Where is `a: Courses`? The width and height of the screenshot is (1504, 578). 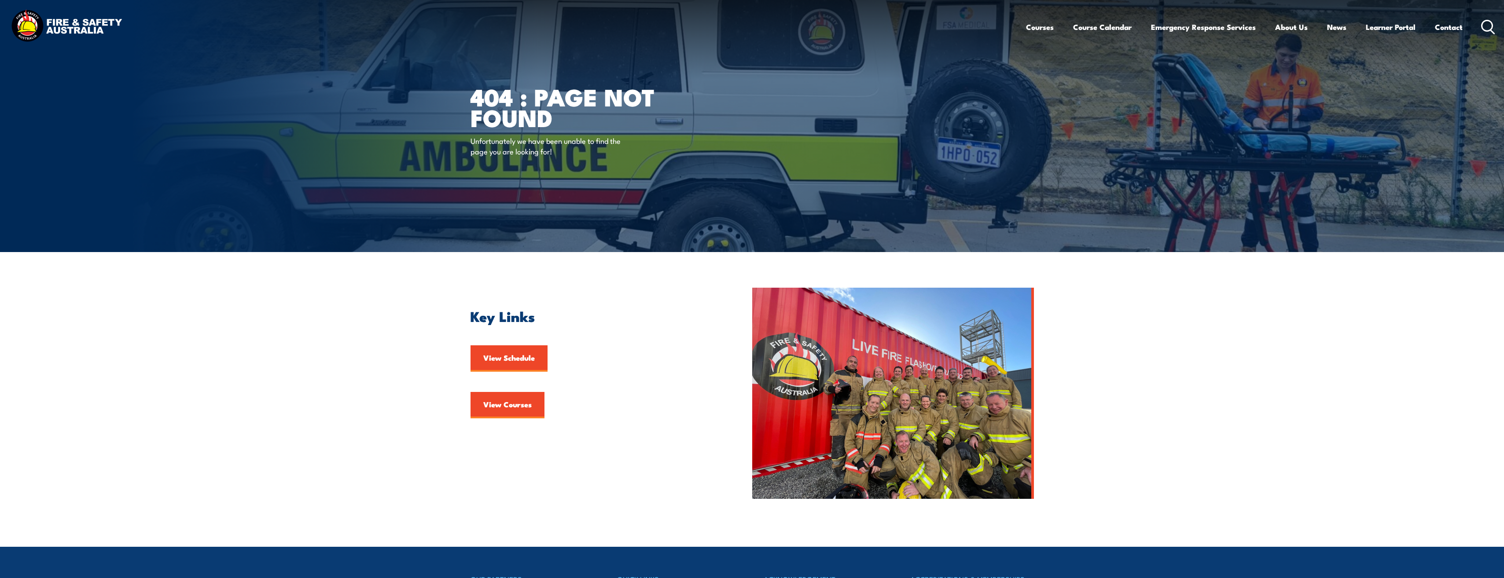 a: Courses is located at coordinates (1039, 27).